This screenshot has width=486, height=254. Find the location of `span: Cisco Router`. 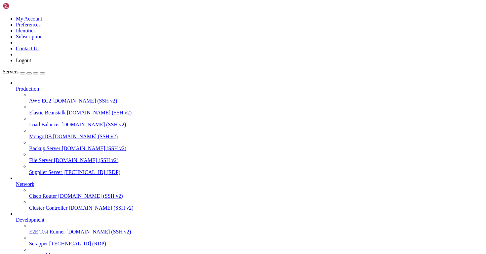

span: Cisco Router is located at coordinates (43, 196).